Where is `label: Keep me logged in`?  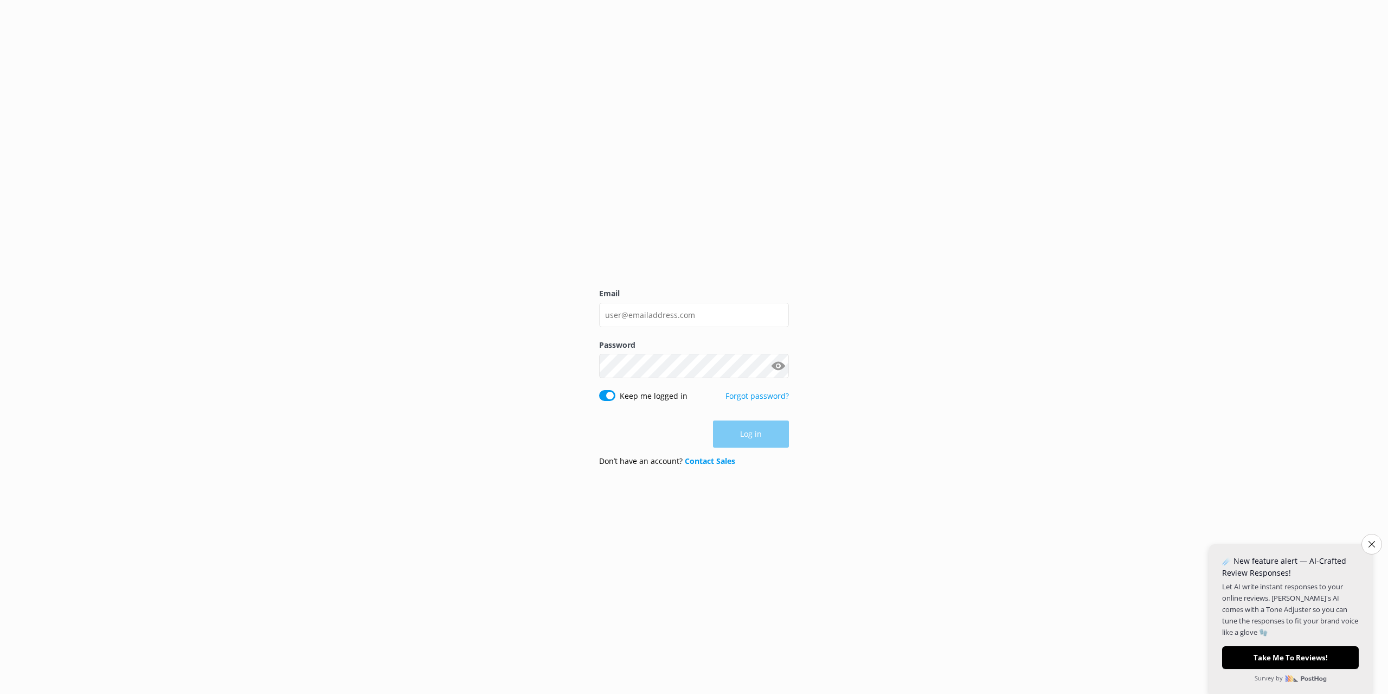
label: Keep me logged in is located at coordinates (653, 396).